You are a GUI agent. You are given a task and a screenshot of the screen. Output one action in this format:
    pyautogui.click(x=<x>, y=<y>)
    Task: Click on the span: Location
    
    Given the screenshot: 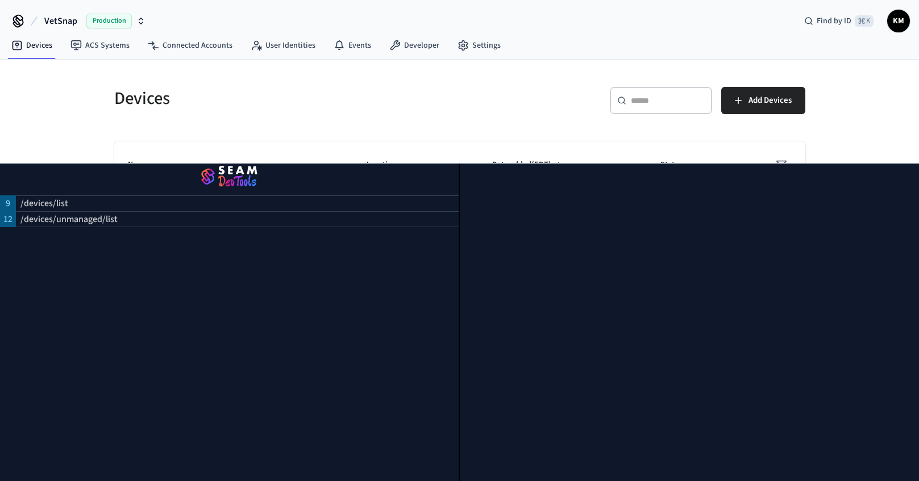 What is the action you would take?
    pyautogui.click(x=389, y=165)
    